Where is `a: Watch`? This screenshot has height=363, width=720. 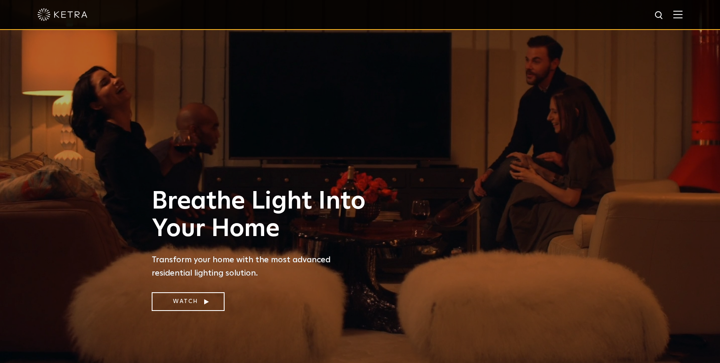
a: Watch is located at coordinates (188, 302).